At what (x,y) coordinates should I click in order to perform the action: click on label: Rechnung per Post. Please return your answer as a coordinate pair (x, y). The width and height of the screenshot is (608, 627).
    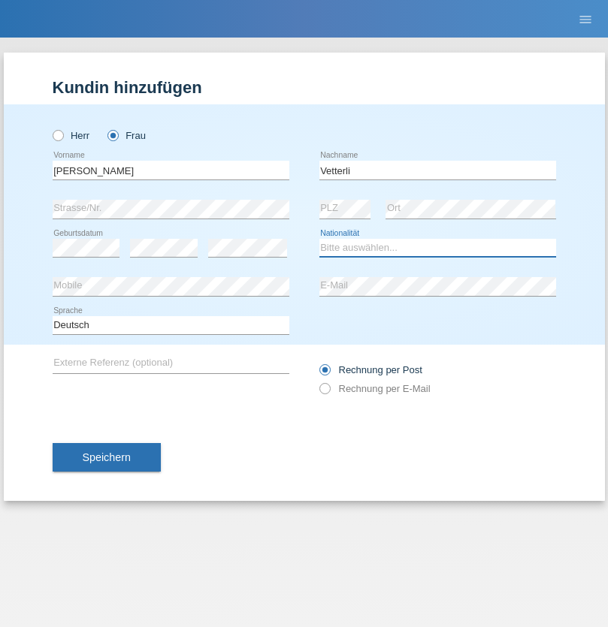
    Looking at the image, I should click on (370, 370).